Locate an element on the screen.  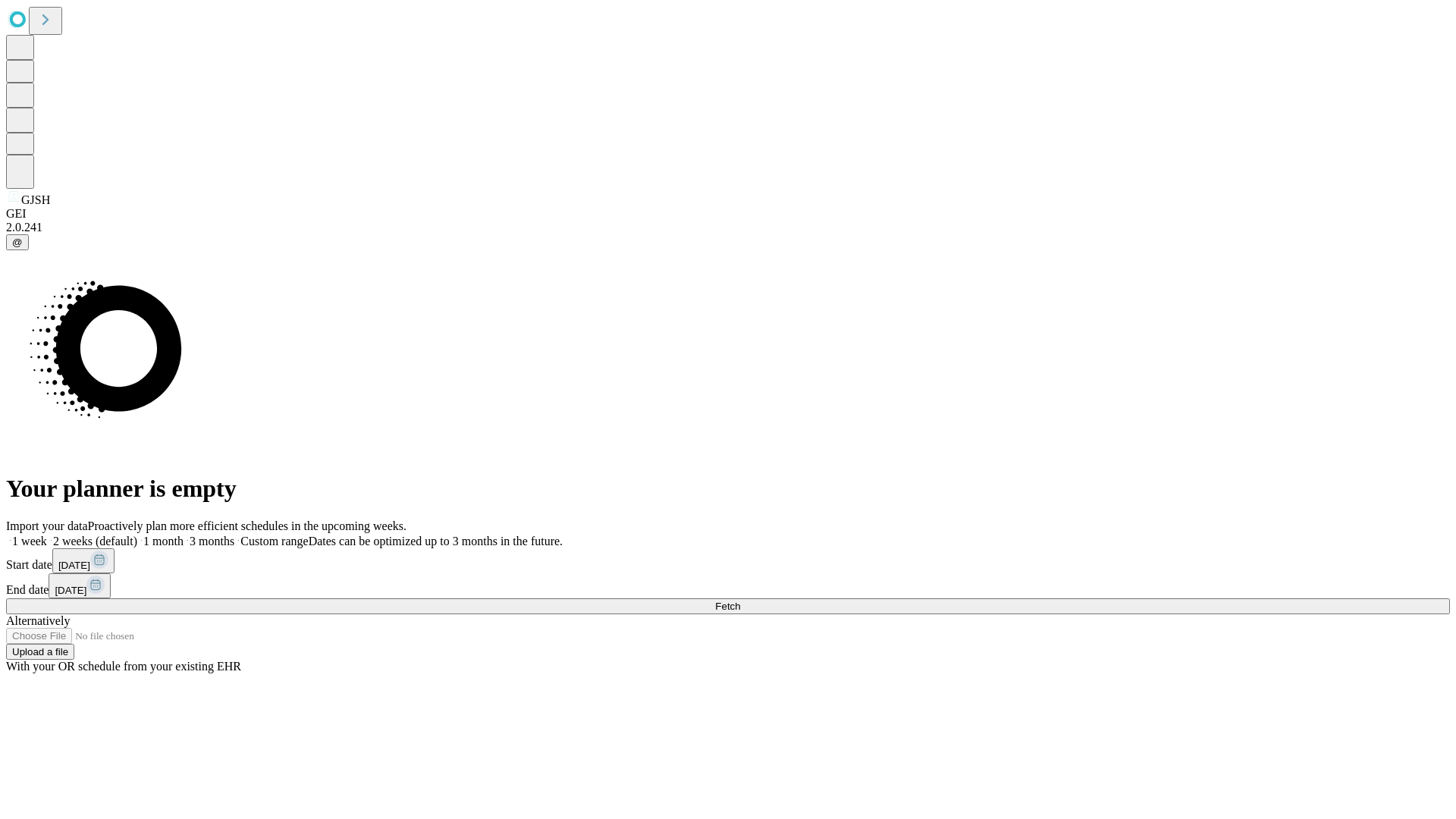
span: 1 month is located at coordinates (163, 541).